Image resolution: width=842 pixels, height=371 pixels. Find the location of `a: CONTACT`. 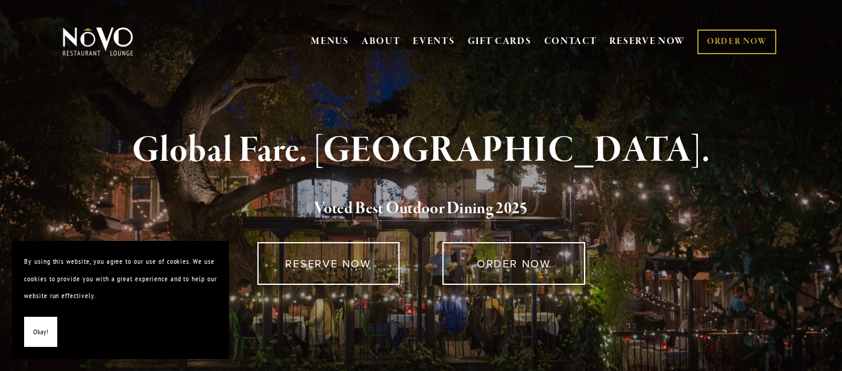

a: CONTACT is located at coordinates (571, 42).